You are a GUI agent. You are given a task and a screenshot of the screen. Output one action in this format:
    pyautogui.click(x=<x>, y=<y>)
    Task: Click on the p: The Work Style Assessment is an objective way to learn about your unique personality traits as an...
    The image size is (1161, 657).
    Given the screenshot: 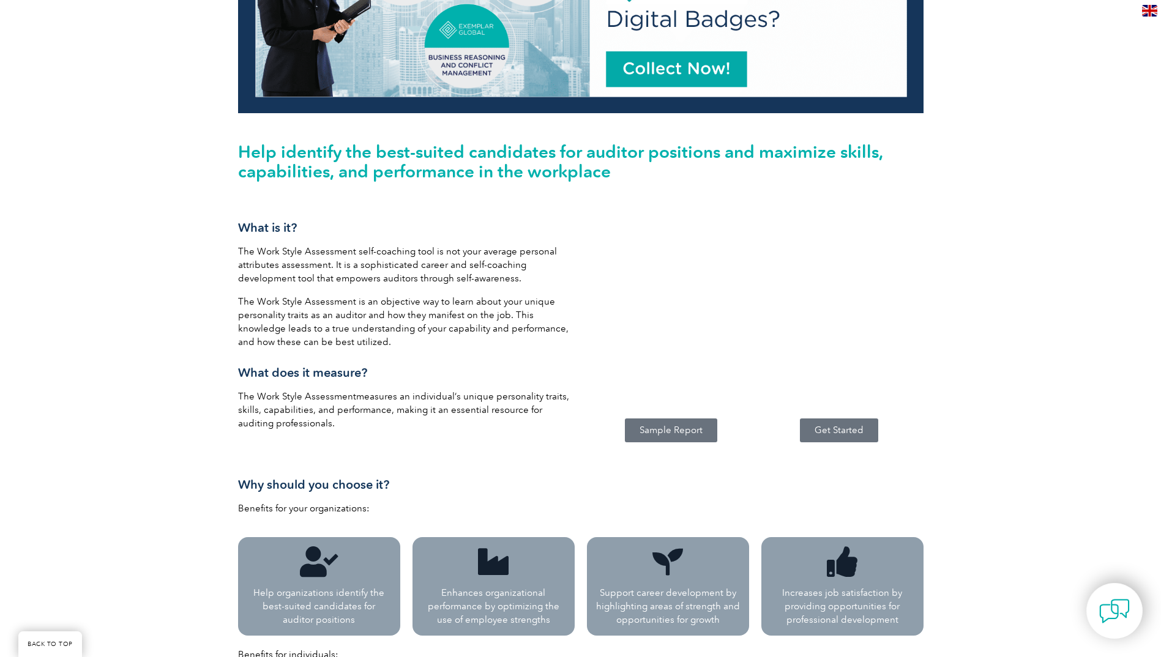 What is the action you would take?
    pyautogui.click(x=406, y=322)
    